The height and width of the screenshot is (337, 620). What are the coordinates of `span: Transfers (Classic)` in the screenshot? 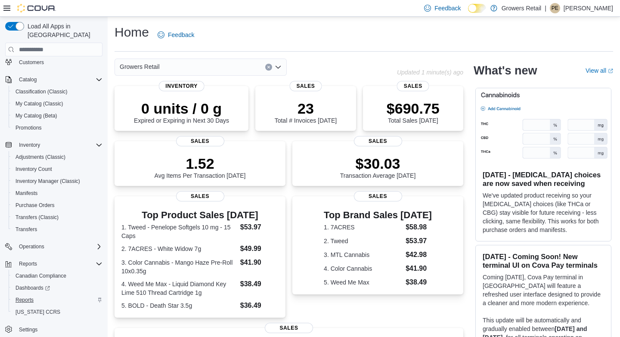 It's located at (57, 217).